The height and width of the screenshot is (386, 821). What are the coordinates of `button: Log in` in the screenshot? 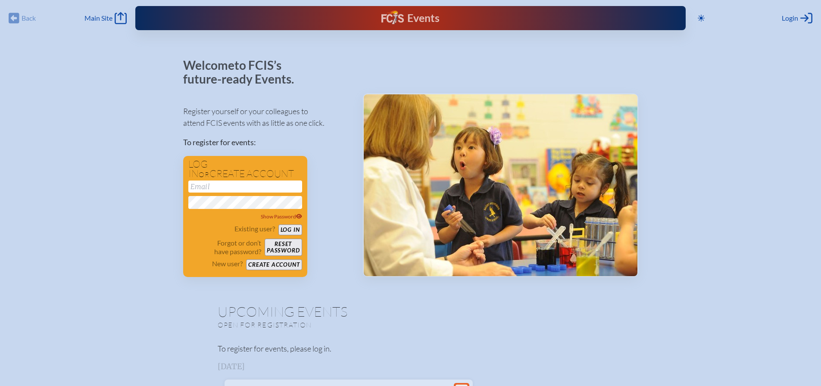 It's located at (290, 230).